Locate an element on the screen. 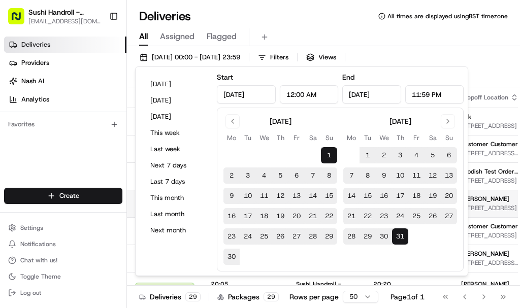 The width and height of the screenshot is (520, 308). a: Analytics is located at coordinates (65, 99).